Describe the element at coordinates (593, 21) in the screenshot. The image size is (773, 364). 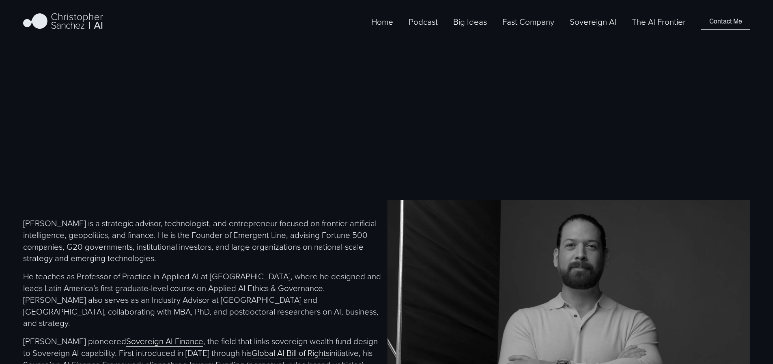
I see `a: Sovereign AI` at that location.